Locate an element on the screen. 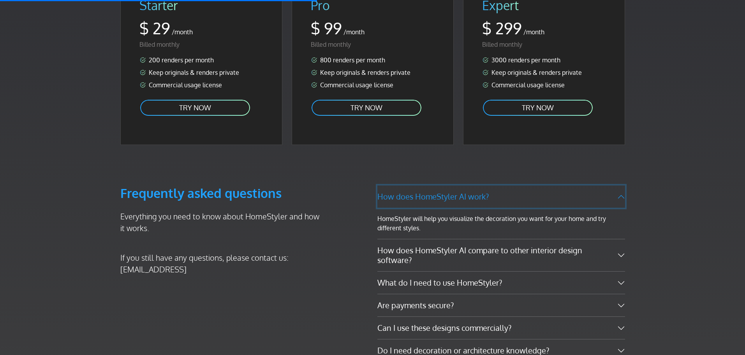 This screenshot has width=745, height=355. button: How does HomeStyler AI work? is located at coordinates (501, 196).